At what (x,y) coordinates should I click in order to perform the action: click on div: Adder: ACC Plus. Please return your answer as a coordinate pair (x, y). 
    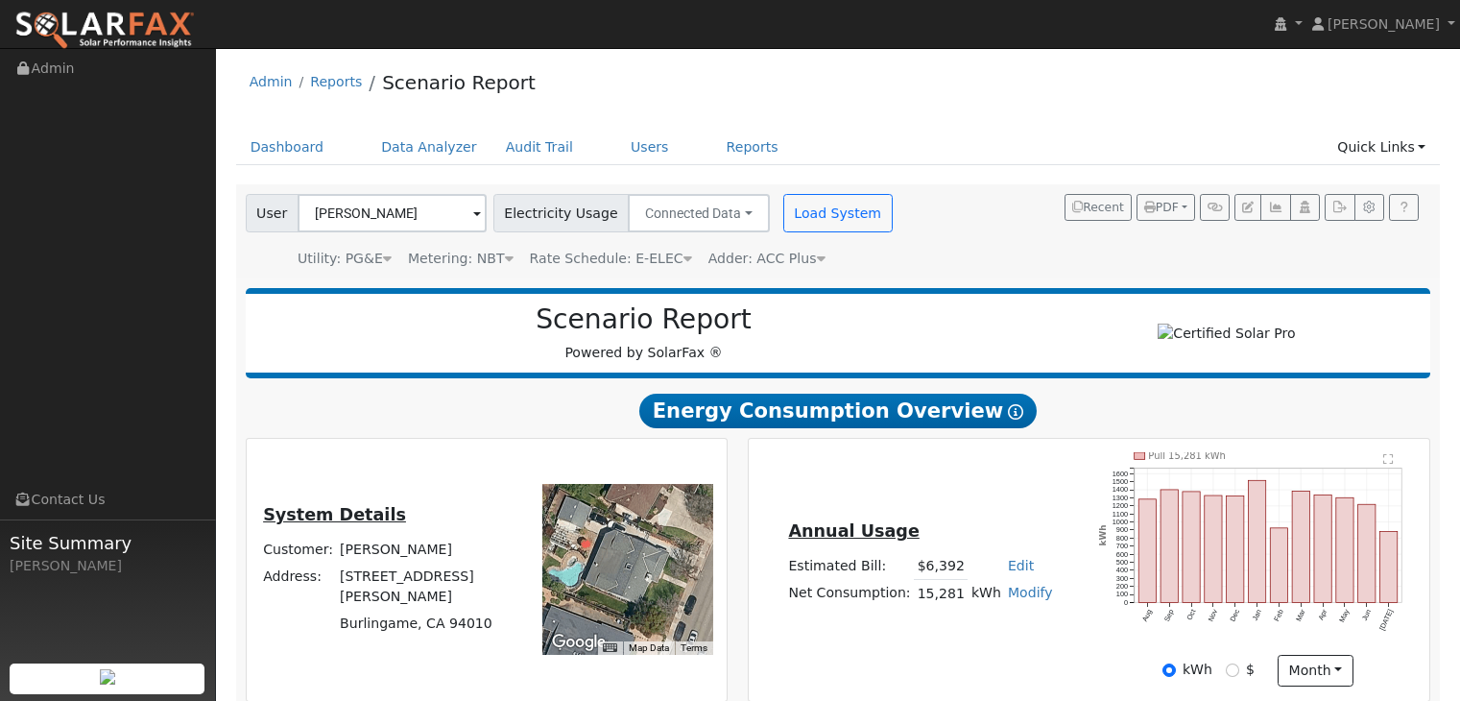
    Looking at the image, I should click on (767, 258).